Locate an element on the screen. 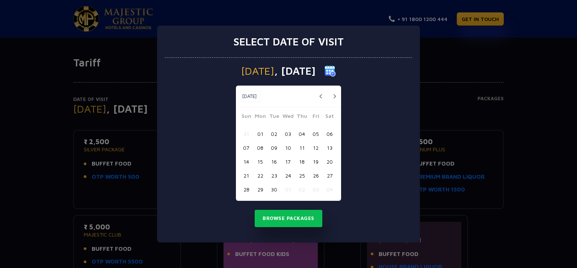  button: 06 is located at coordinates (329, 134).